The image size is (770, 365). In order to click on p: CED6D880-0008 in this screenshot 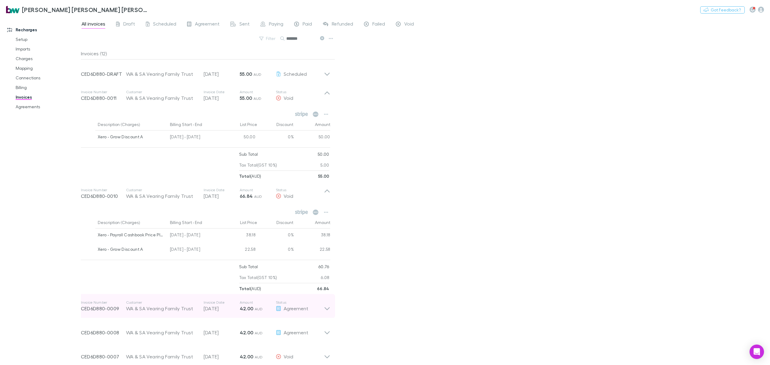, I will do `click(103, 332)`.